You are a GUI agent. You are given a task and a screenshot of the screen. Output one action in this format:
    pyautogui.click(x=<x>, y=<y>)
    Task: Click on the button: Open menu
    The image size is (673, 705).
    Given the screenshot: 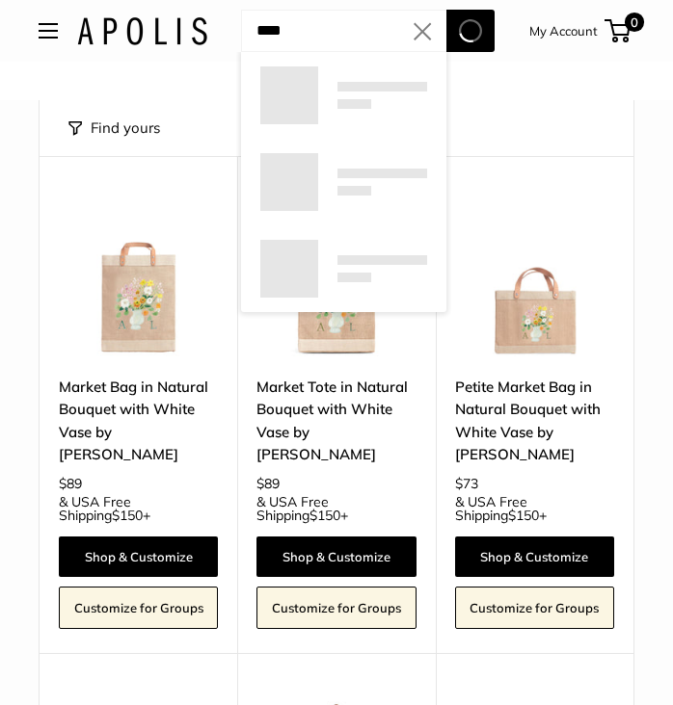 What is the action you would take?
    pyautogui.click(x=48, y=31)
    